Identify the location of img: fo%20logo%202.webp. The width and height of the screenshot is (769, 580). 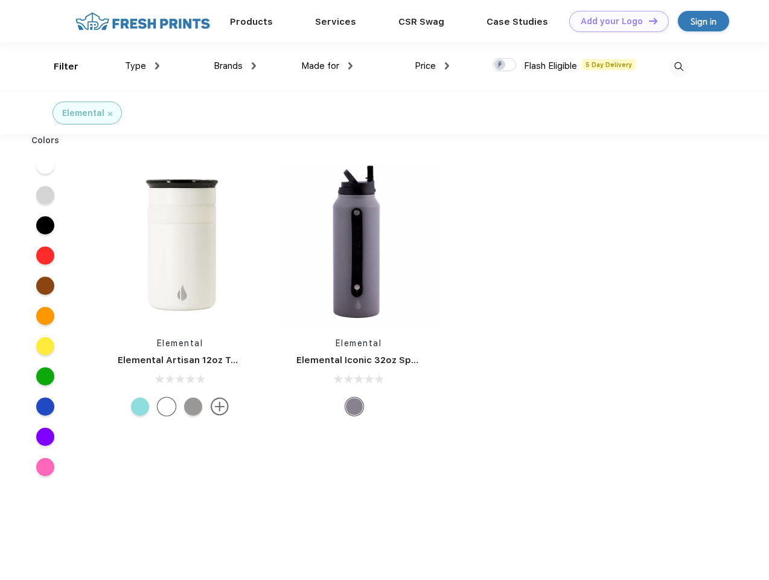
(143, 21).